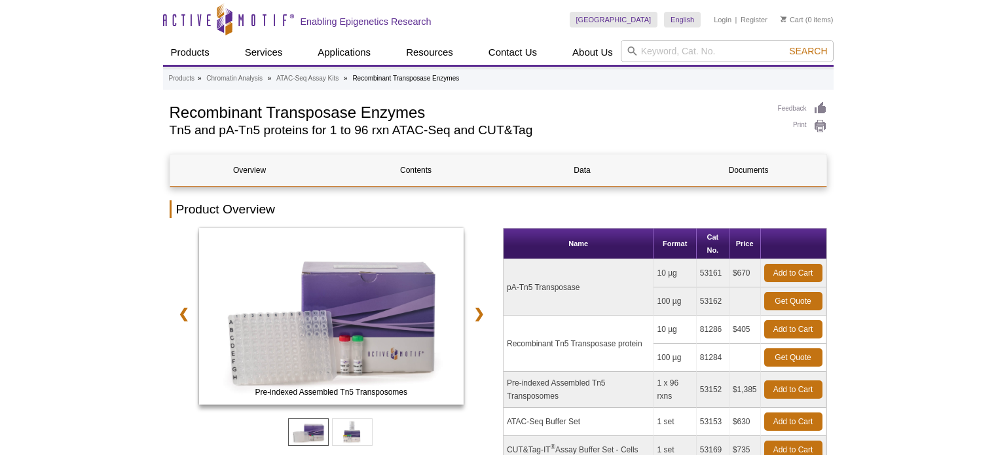 The height and width of the screenshot is (455, 996). Describe the element at coordinates (713, 422) in the screenshot. I see `td: 53153` at that location.